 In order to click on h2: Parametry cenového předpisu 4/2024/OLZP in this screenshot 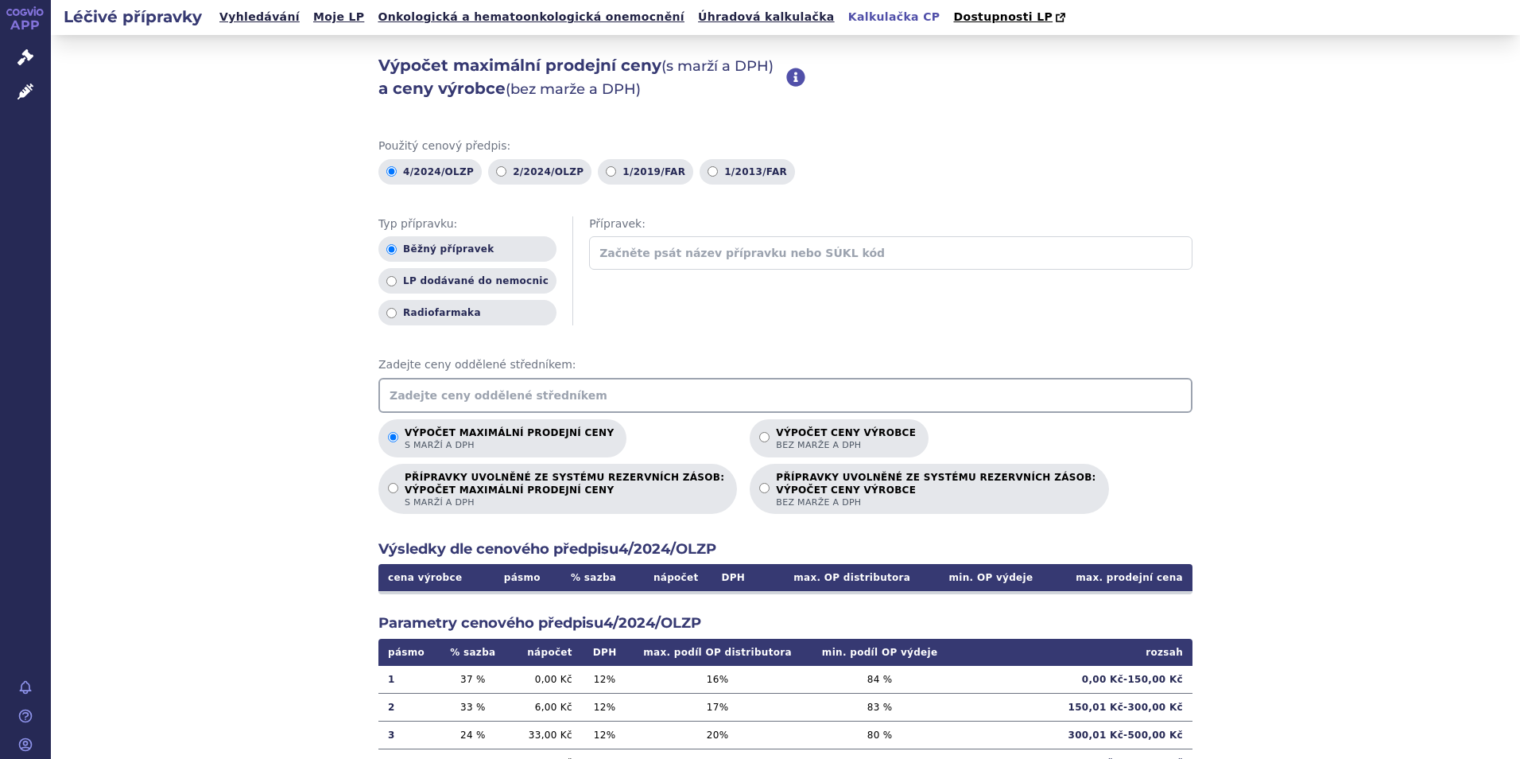, I will do `click(786, 623)`.